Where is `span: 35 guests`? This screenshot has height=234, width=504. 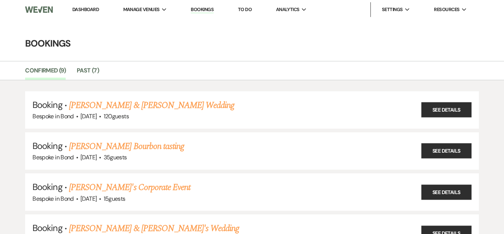
span: 35 guests is located at coordinates (115, 157).